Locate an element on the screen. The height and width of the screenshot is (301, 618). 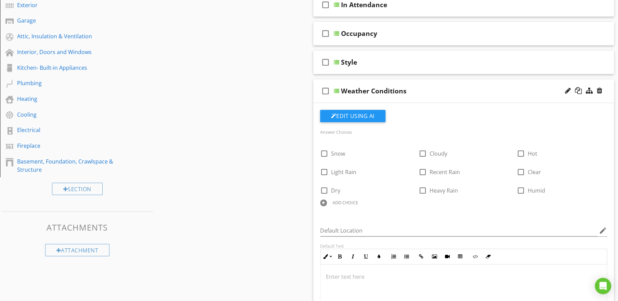
span: Dry is located at coordinates (335, 190).